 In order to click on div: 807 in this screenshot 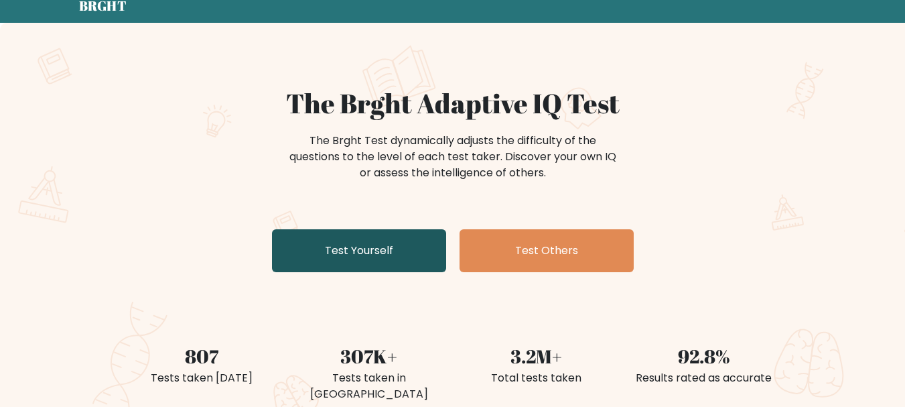, I will do `click(202, 356)`.